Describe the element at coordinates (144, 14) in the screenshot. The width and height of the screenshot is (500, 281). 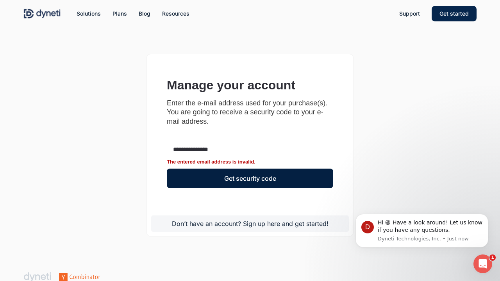
I see `a: Blog` at that location.